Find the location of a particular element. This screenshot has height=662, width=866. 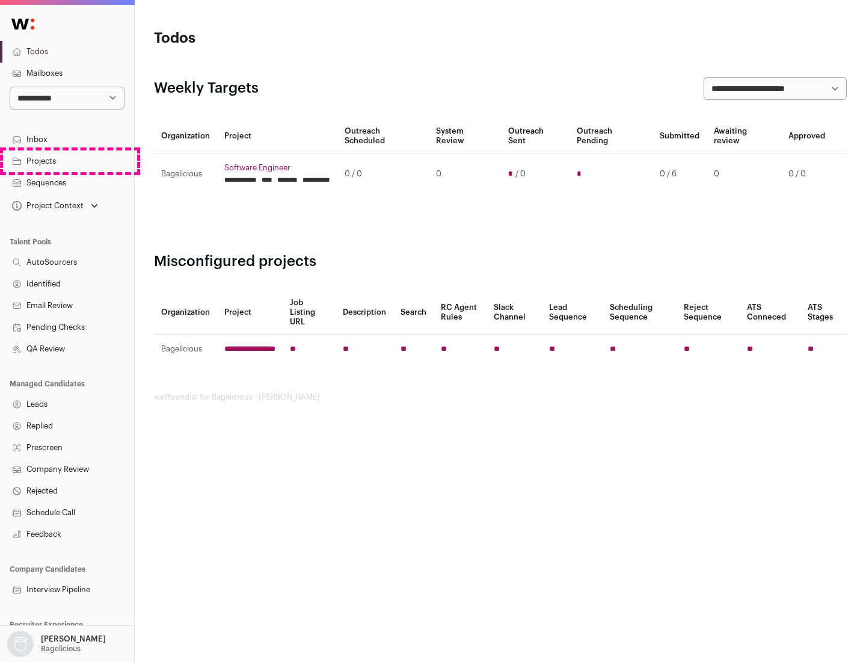

img: nopic.png is located at coordinates (20, 644).